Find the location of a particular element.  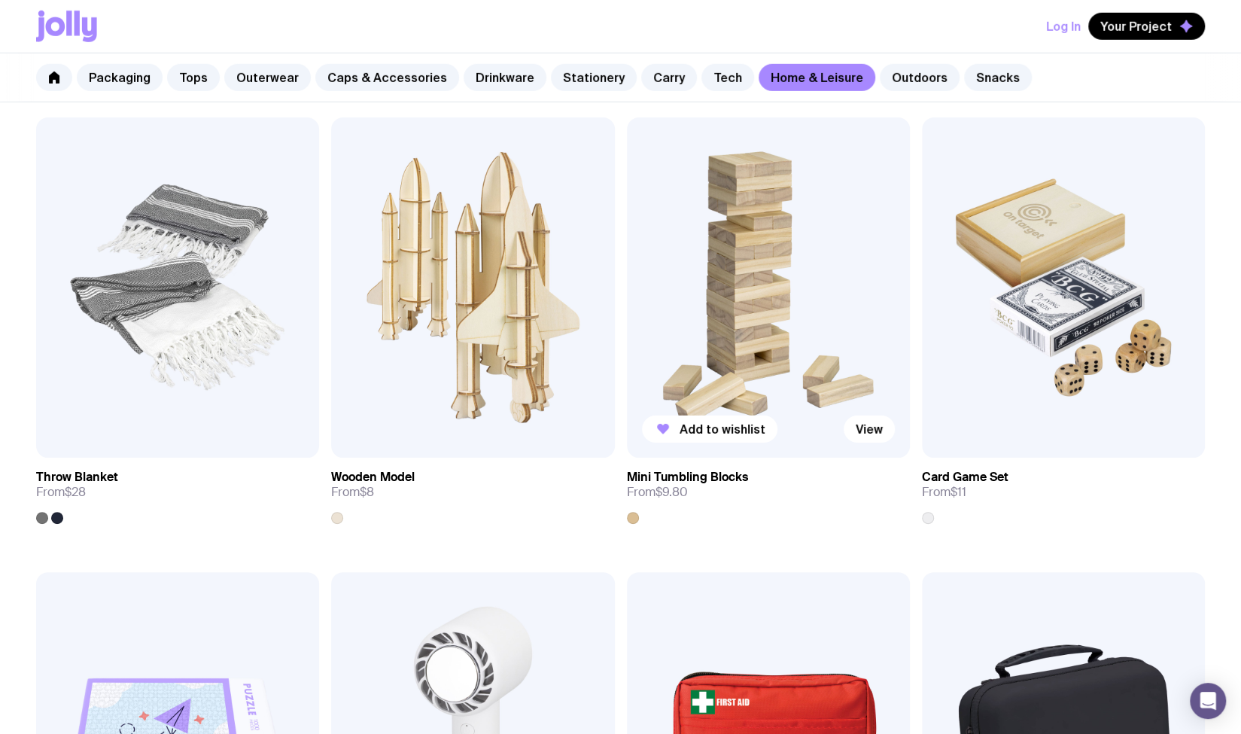

a: Mini Tumbling BlocksFrom$9.80 is located at coordinates (768, 491).